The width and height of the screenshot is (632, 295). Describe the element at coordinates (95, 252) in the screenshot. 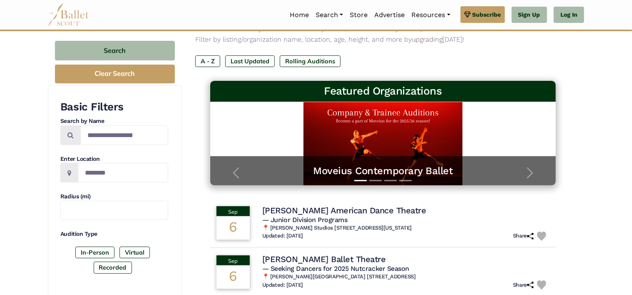

I see `label: In-Person` at that location.